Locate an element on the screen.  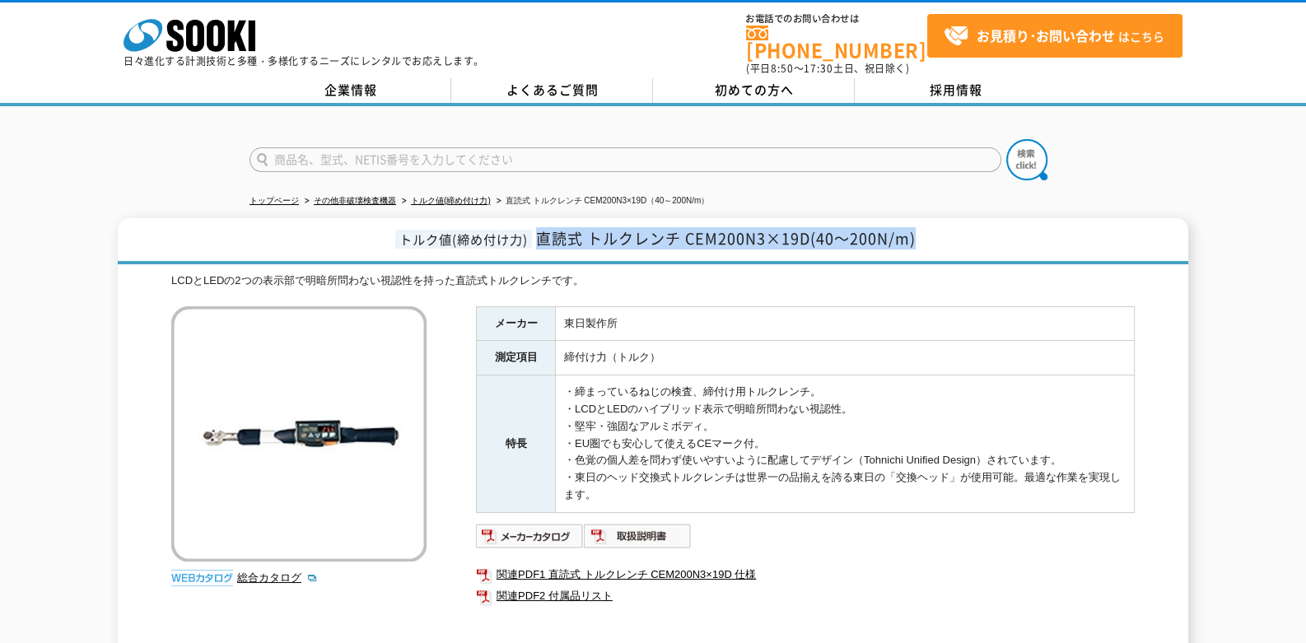
a: その他非破壊検査機器 is located at coordinates (355, 200).